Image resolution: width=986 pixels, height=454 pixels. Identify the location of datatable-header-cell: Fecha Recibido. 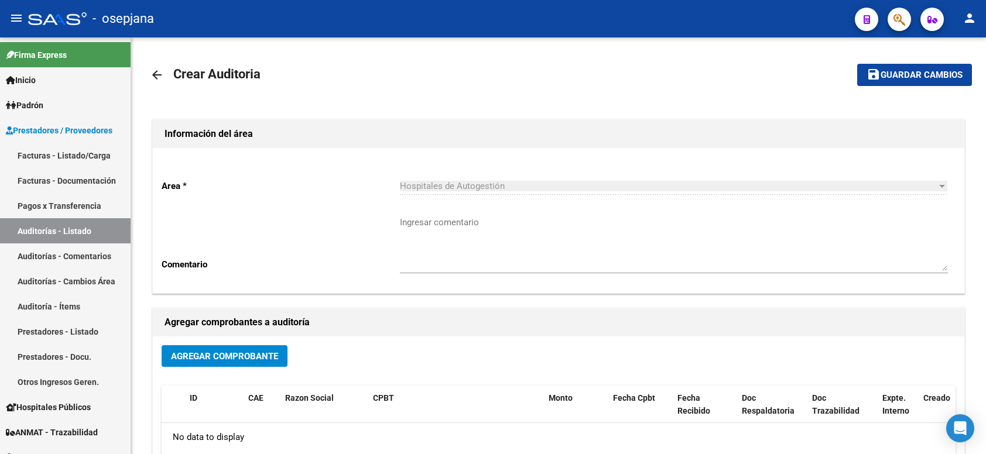
(705, 405).